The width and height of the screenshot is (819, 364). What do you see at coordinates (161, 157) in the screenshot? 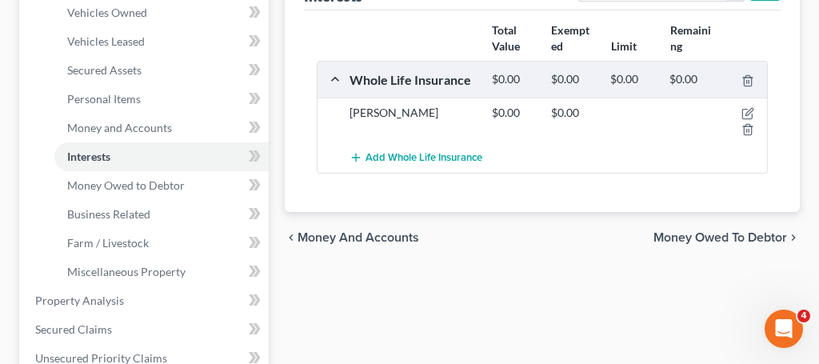
I see `a: Interests` at bounding box center [161, 157].